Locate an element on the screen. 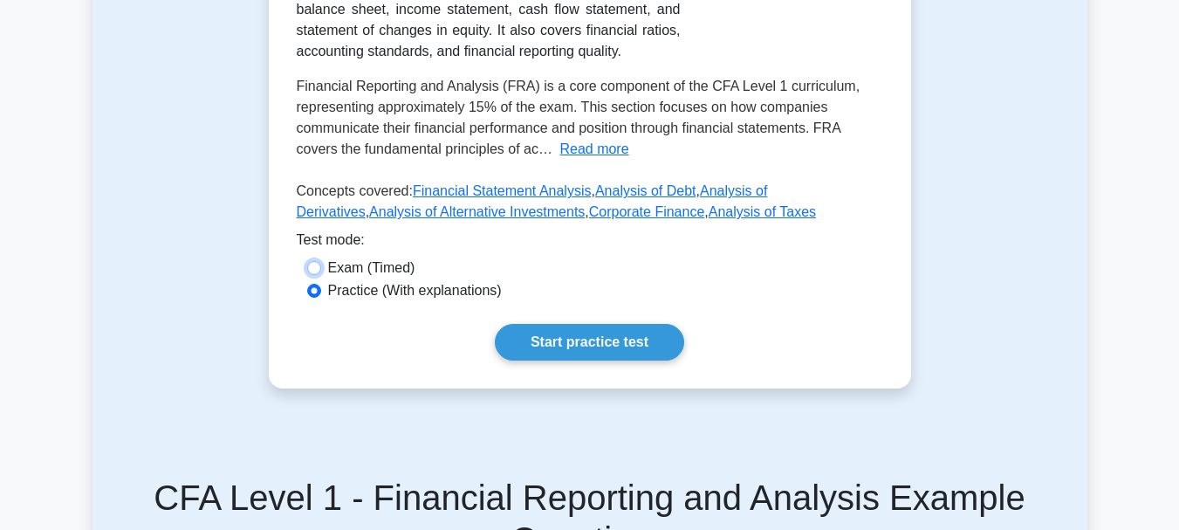 The height and width of the screenshot is (530, 1179). a: Analysis of Derivatives is located at coordinates (532, 201).